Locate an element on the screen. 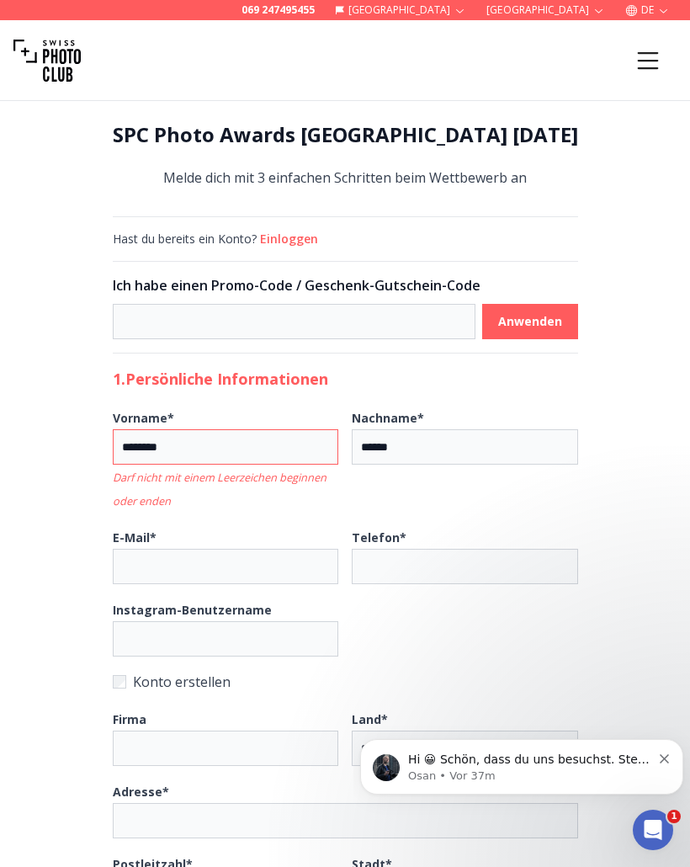 The height and width of the screenshot is (867, 690). select: Land* is located at coordinates (465, 748).